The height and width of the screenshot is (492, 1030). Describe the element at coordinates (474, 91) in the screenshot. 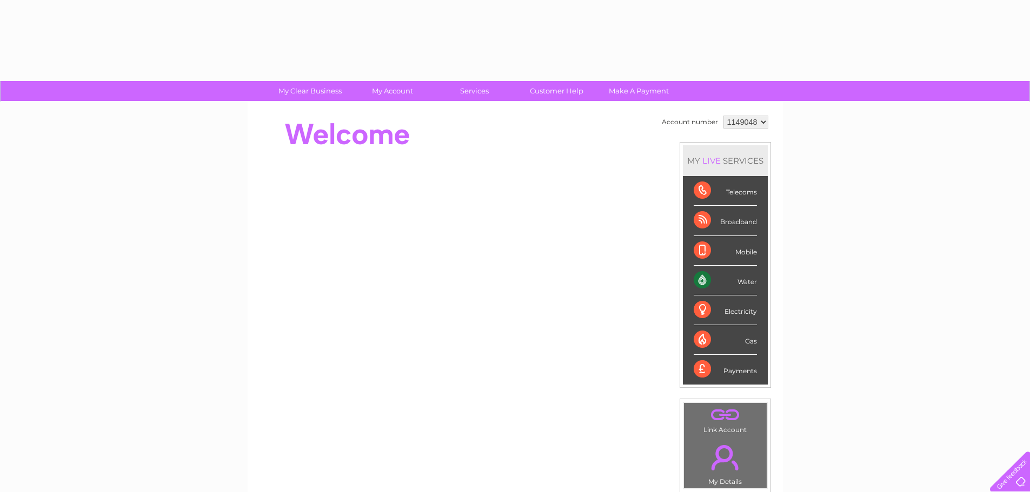

I see `a: Services` at that location.